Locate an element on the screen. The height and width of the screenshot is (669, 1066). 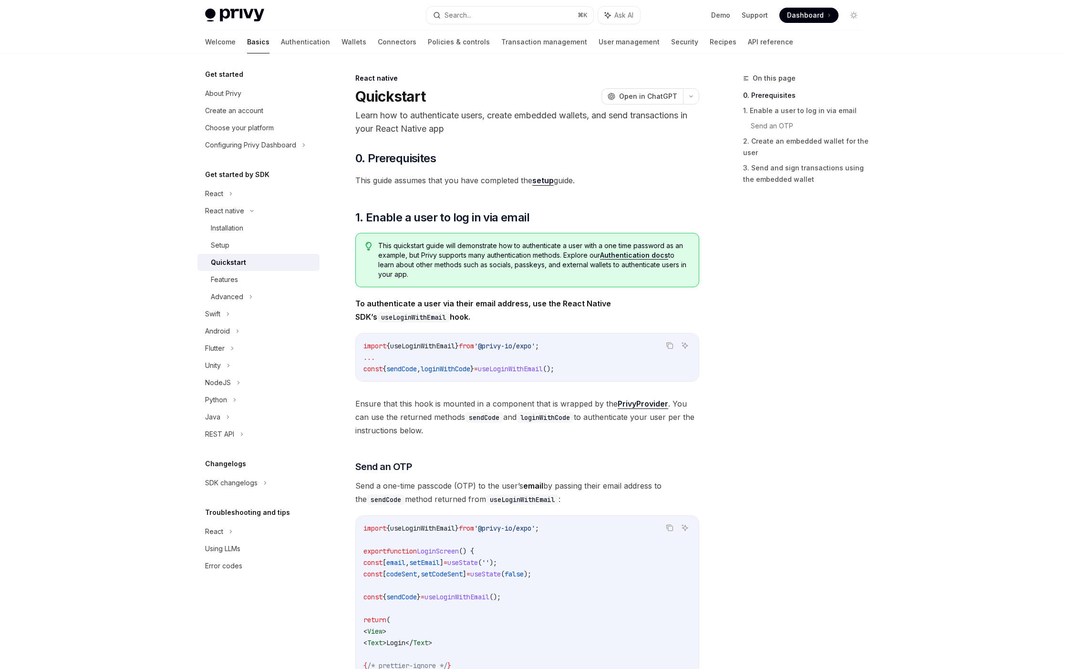
a: Error codes is located at coordinates (258, 566).